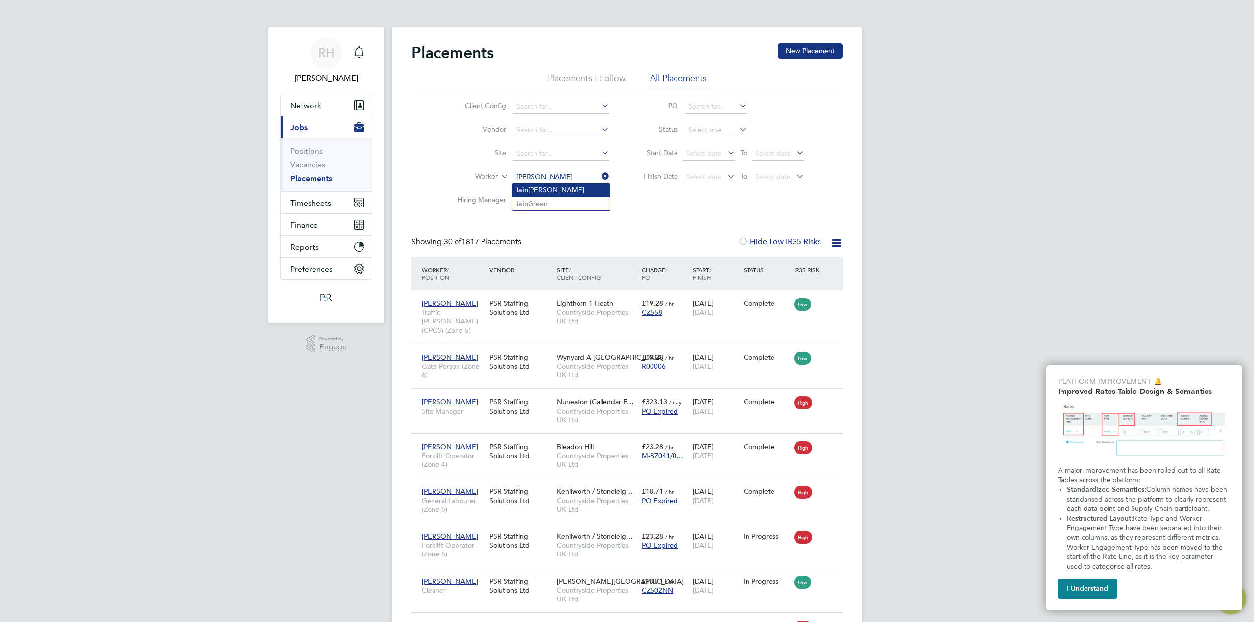 Image resolution: width=1254 pixels, height=622 pixels. I want to click on span: CZ502NN, so click(657, 591).